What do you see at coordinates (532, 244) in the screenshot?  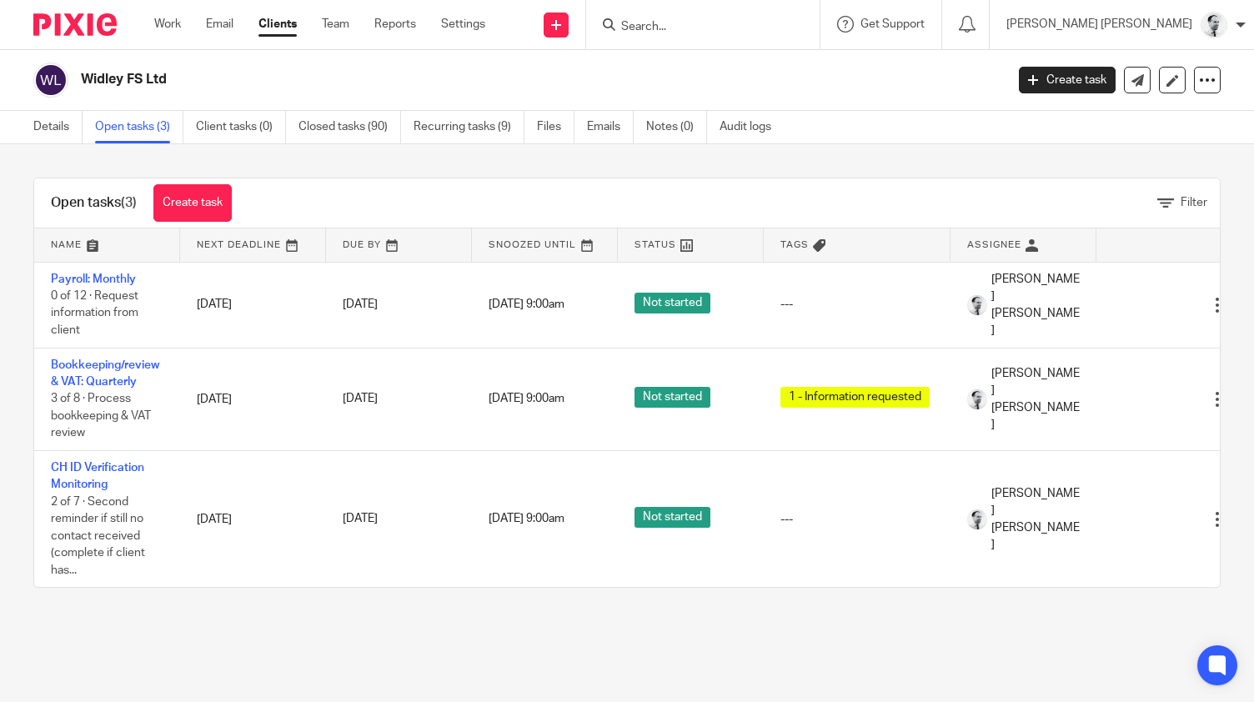 I see `span: Snoozed Until` at bounding box center [532, 244].